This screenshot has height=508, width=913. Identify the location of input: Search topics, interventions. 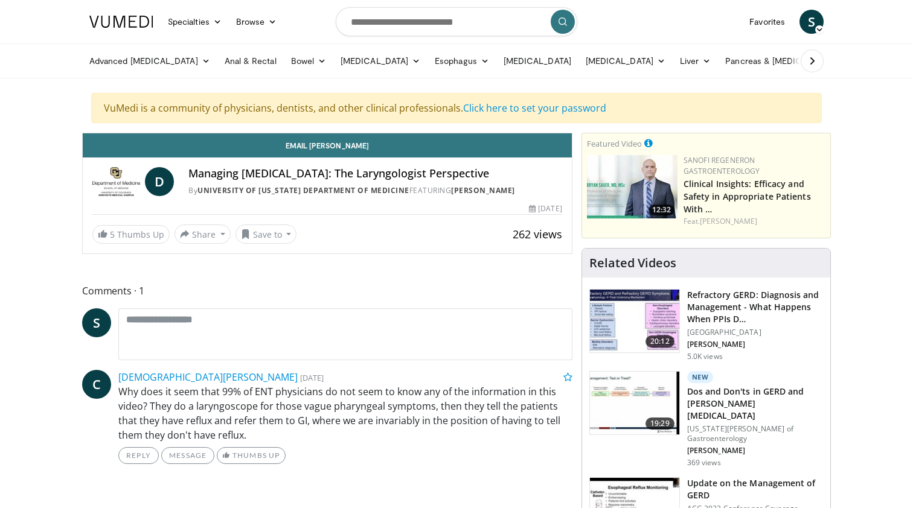
(457, 22).